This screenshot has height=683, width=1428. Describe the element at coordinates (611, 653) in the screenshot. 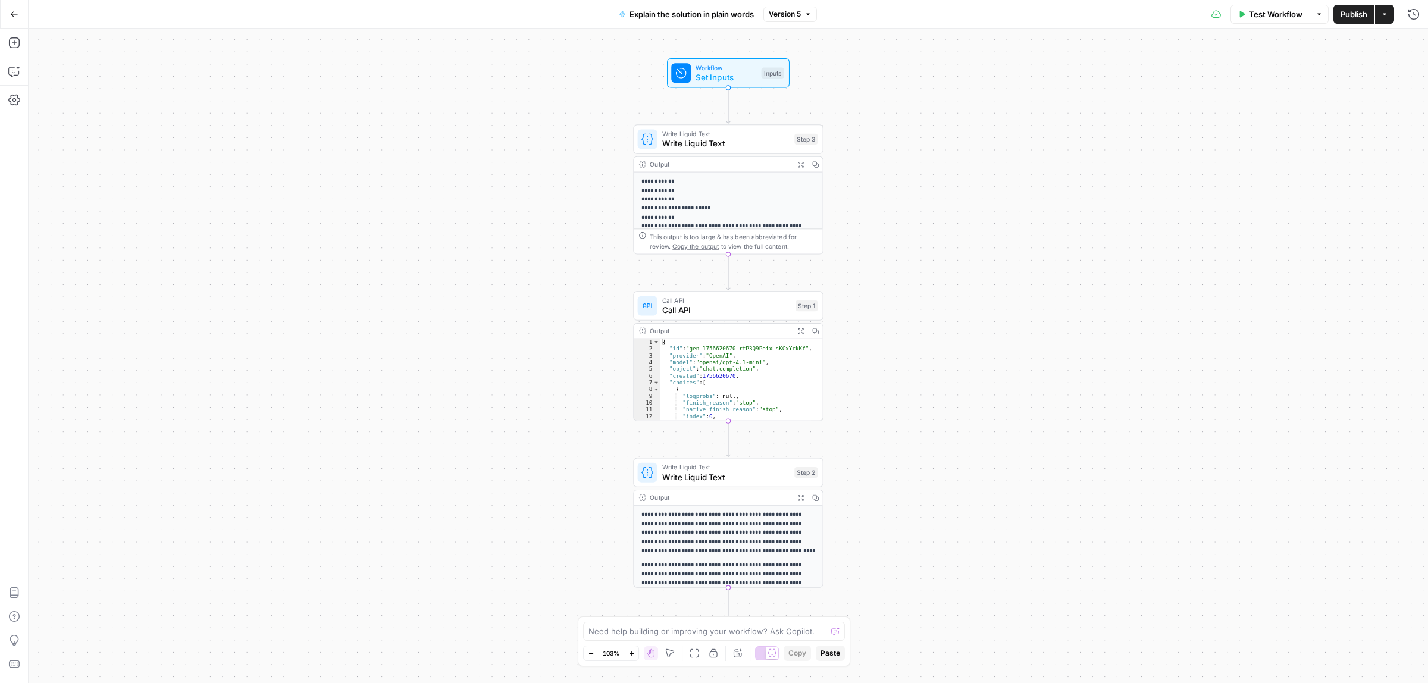

I see `span: 103%` at that location.